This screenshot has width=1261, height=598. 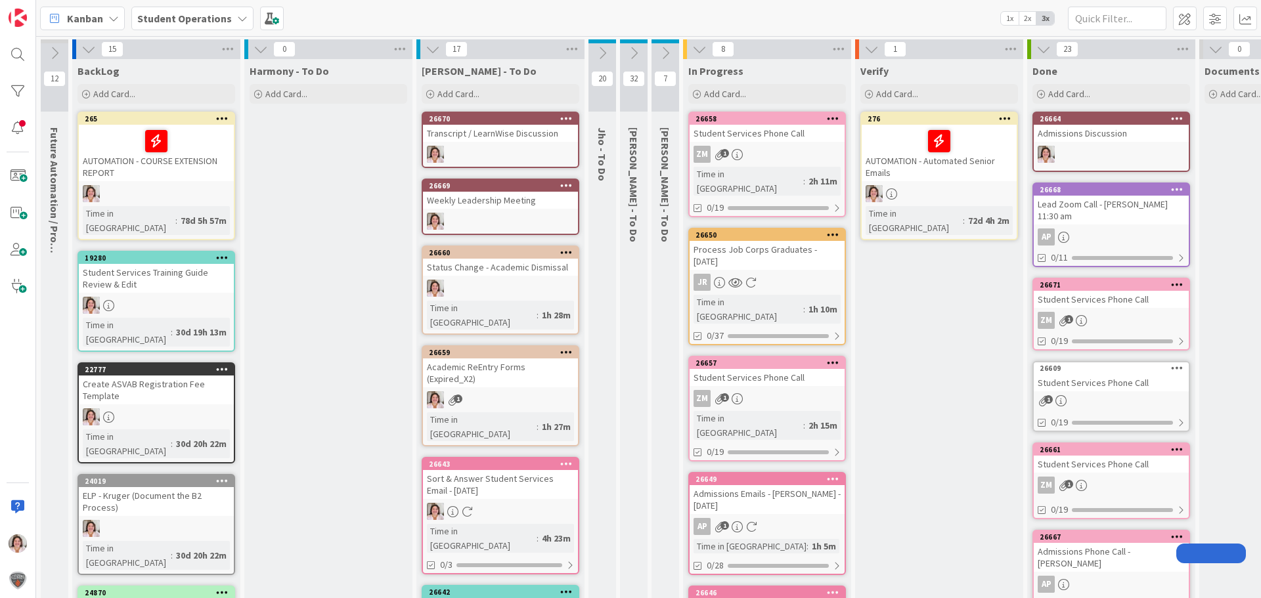 What do you see at coordinates (501, 127) in the screenshot?
I see `div: 26670Transcript / LearnWise Discussion` at bounding box center [501, 127].